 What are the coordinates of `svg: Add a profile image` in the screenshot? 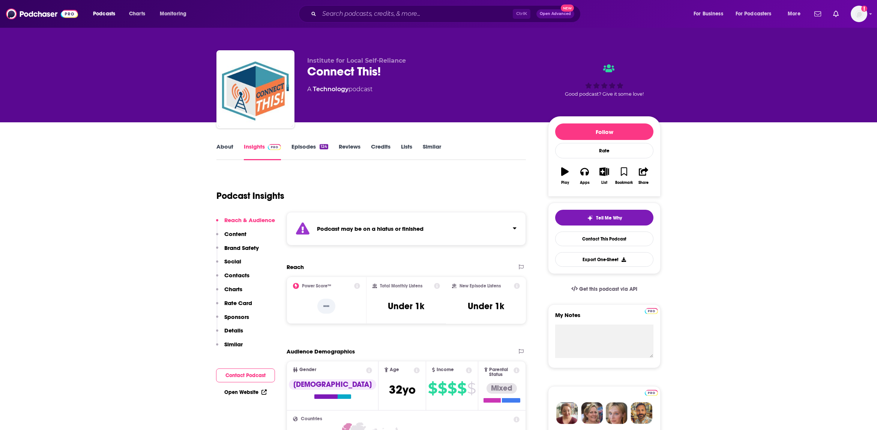 It's located at (864, 9).